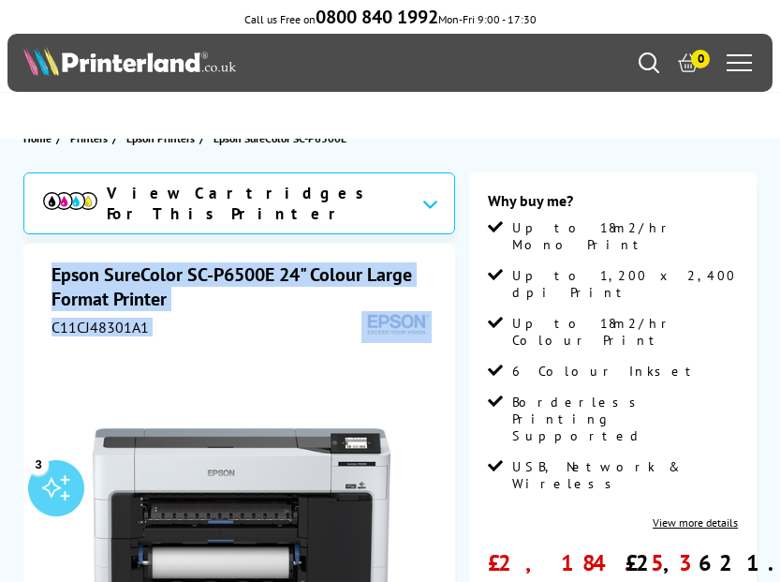  I want to click on span: Up to 1,200 x 2,400 dpi Print, so click(625, 284).